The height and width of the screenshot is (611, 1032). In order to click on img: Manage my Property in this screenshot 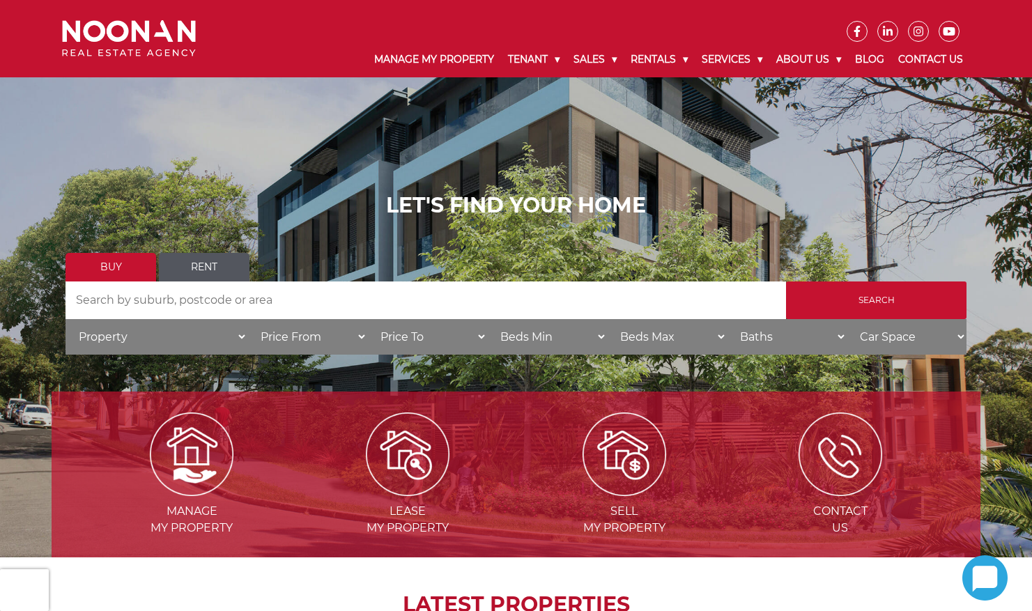, I will do `click(192, 454)`.